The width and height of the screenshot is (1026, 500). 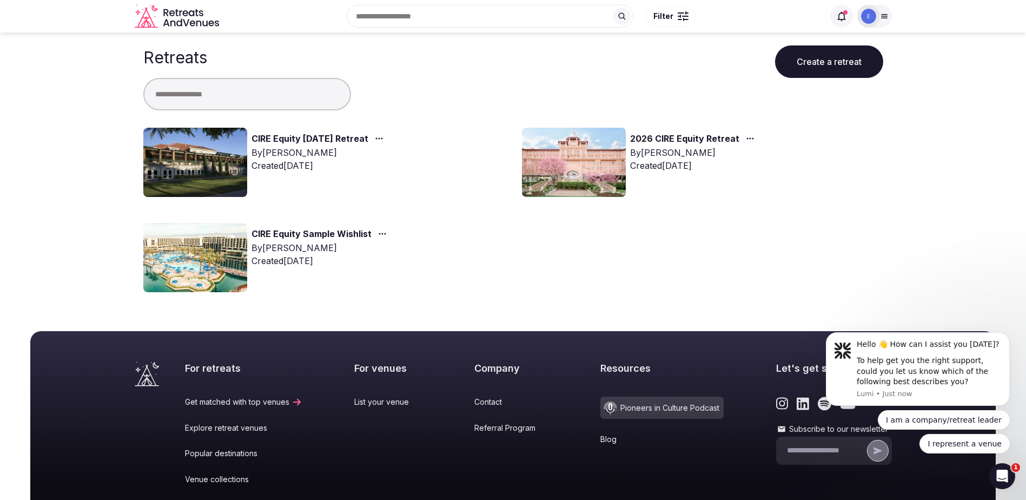 I want to click on a: Link to the retreats and venues Instagram page, so click(x=782, y=403).